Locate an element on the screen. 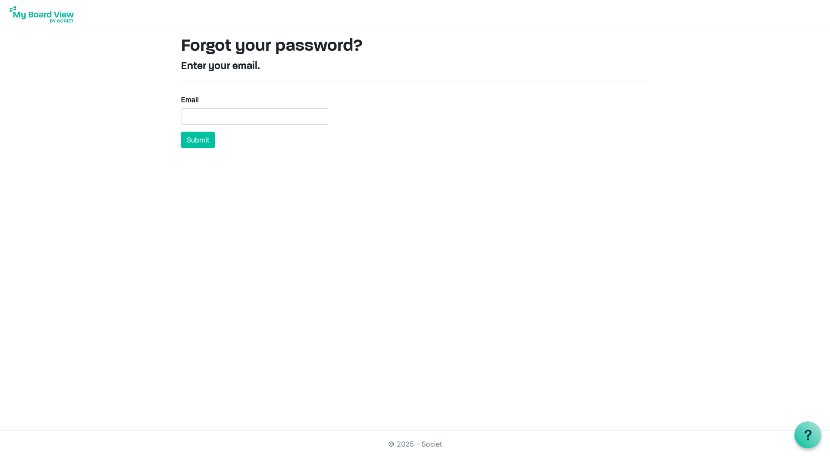 The width and height of the screenshot is (830, 457). a: © 2025 - Societ is located at coordinates (415, 444).